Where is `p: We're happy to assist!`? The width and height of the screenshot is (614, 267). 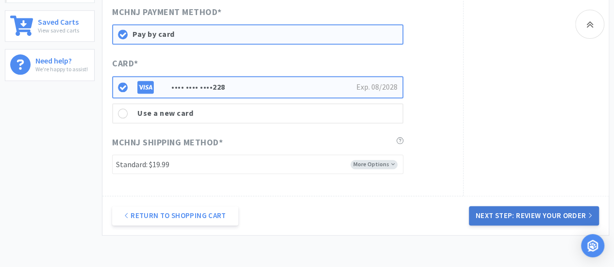 p: We're happy to assist! is located at coordinates (62, 69).